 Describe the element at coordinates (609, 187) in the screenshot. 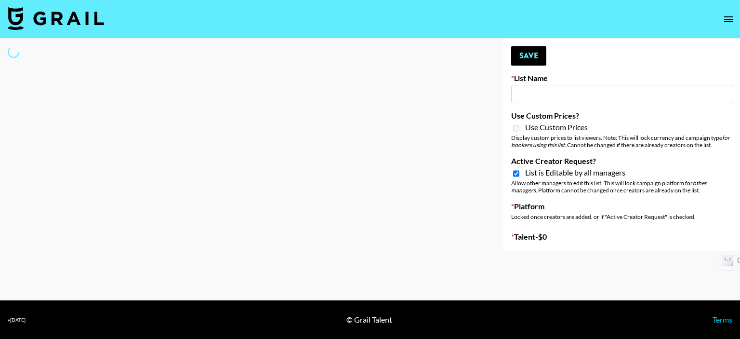

I see `em: other managers` at that location.